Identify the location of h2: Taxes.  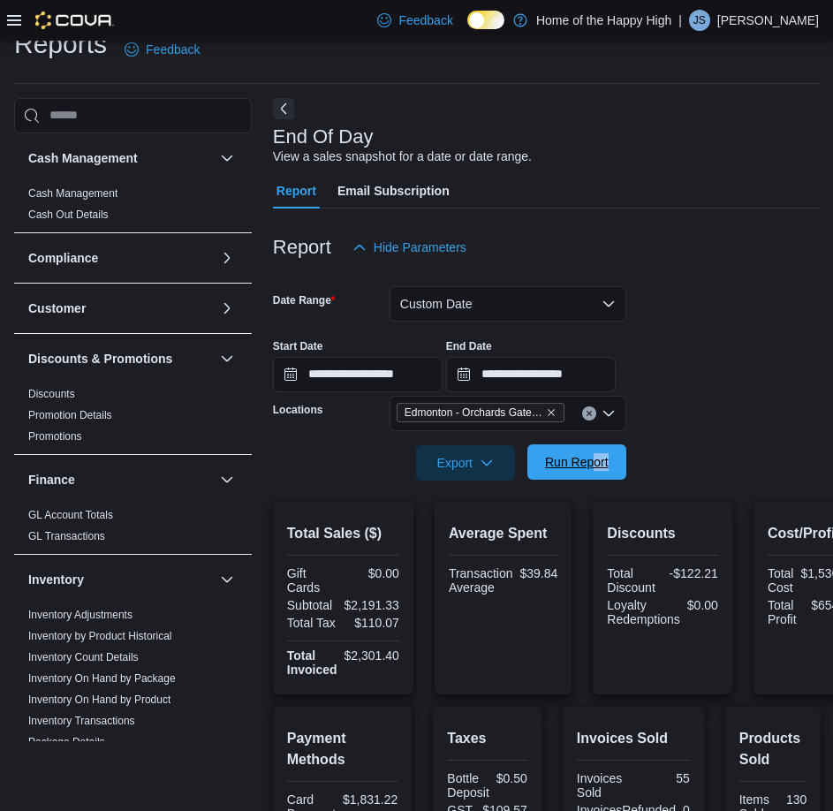
(487, 738).